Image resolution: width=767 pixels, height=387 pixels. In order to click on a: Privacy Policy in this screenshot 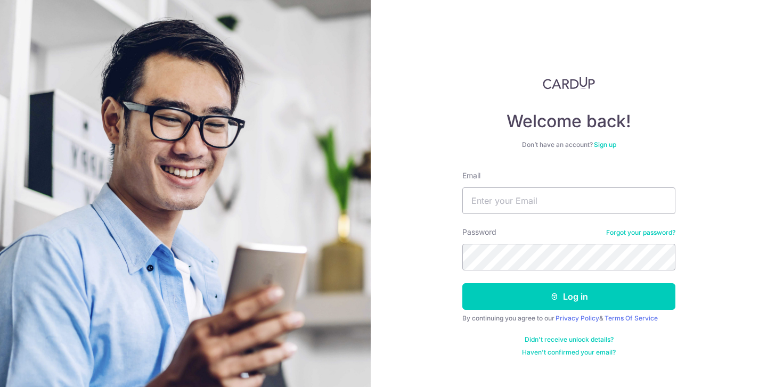, I will do `click(577, 318)`.